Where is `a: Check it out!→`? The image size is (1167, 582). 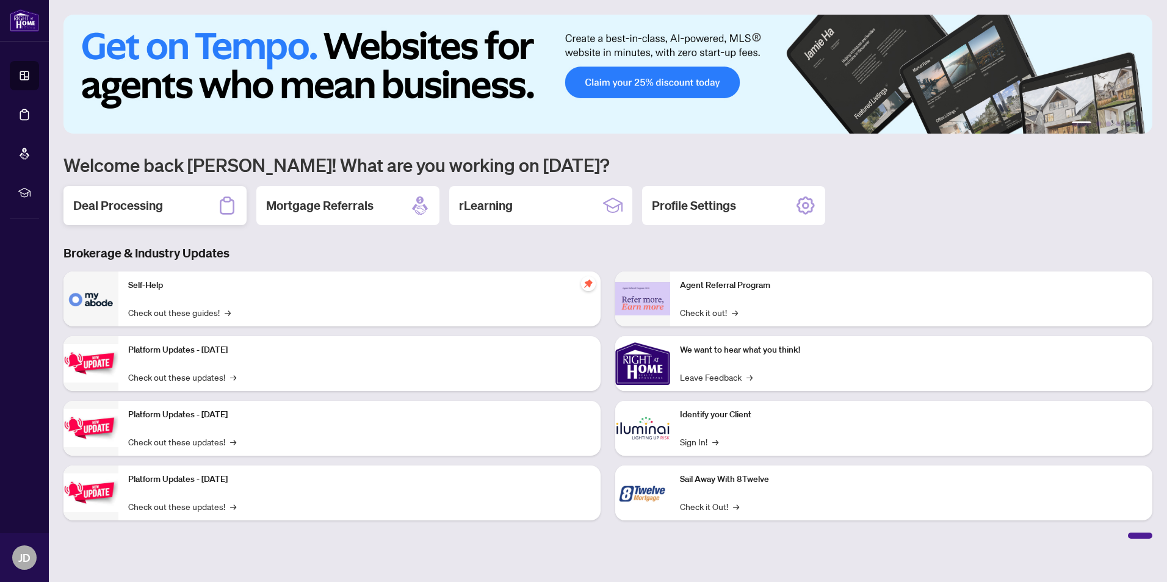
a: Check it out!→ is located at coordinates (708, 312).